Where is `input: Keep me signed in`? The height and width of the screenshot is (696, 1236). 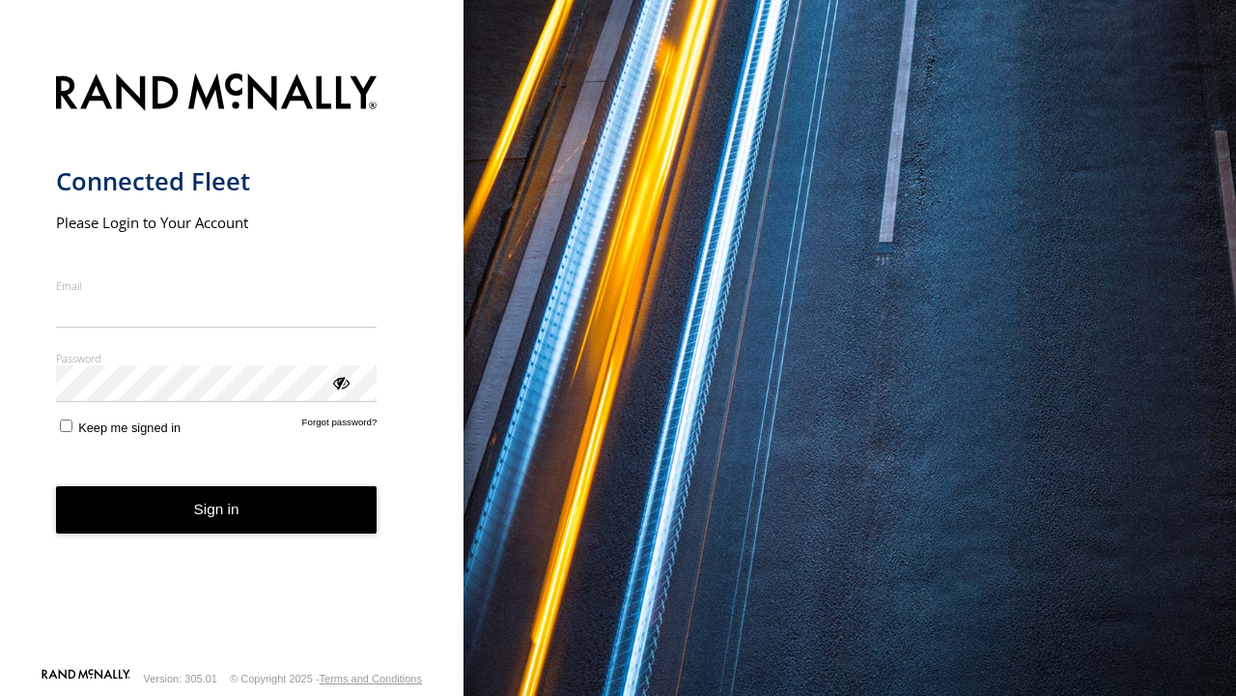
input: Keep me signed in is located at coordinates (66, 425).